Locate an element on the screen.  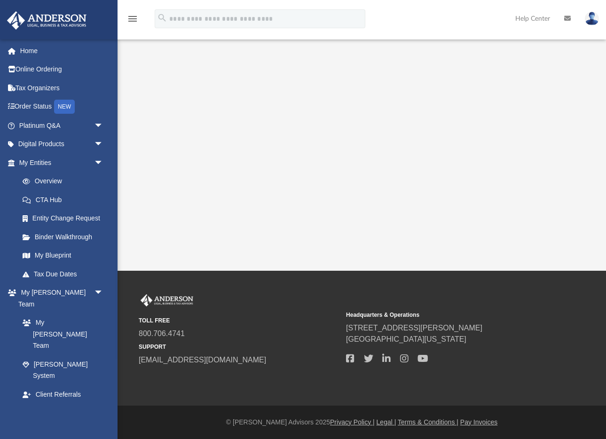
img: User Pic is located at coordinates (592, 18).